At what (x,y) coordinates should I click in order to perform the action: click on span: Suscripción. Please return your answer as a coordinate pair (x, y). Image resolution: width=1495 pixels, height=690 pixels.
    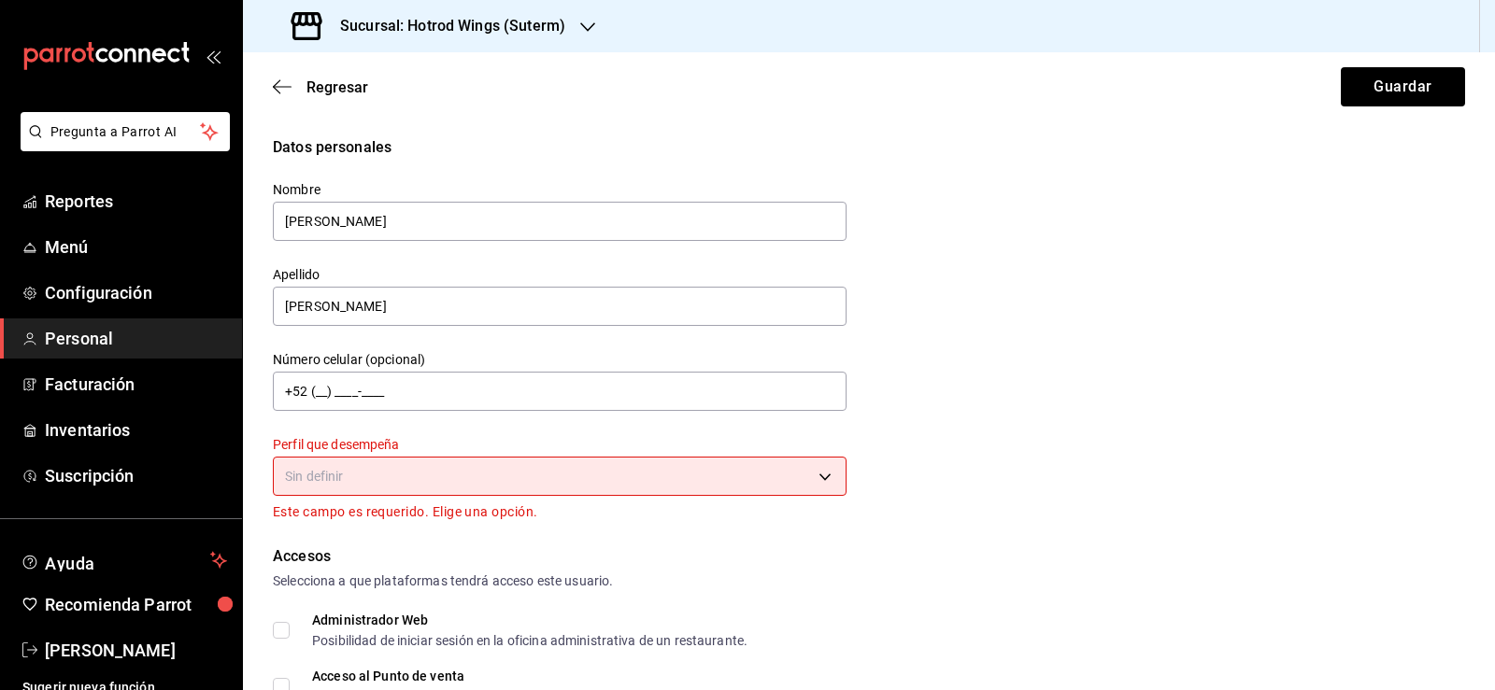
    Looking at the image, I should click on (135, 475).